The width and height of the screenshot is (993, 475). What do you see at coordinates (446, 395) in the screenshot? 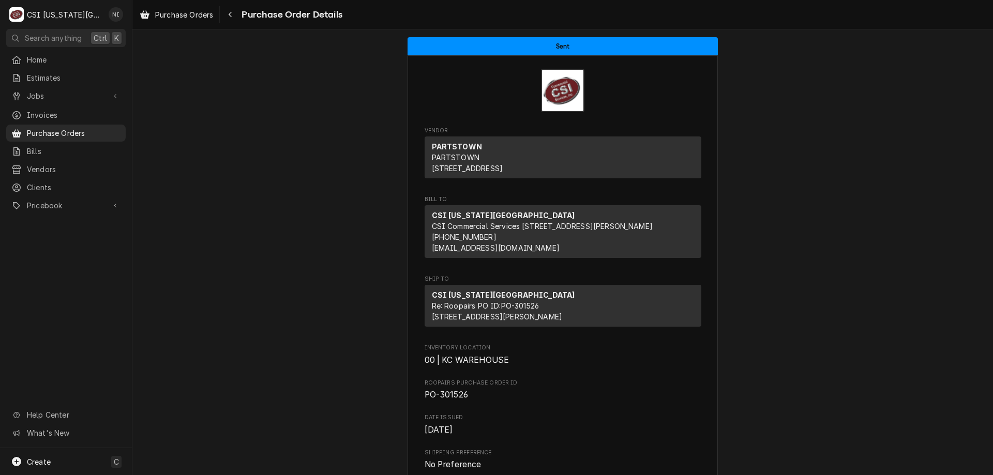
I see `span: PO-301526` at bounding box center [446, 395].